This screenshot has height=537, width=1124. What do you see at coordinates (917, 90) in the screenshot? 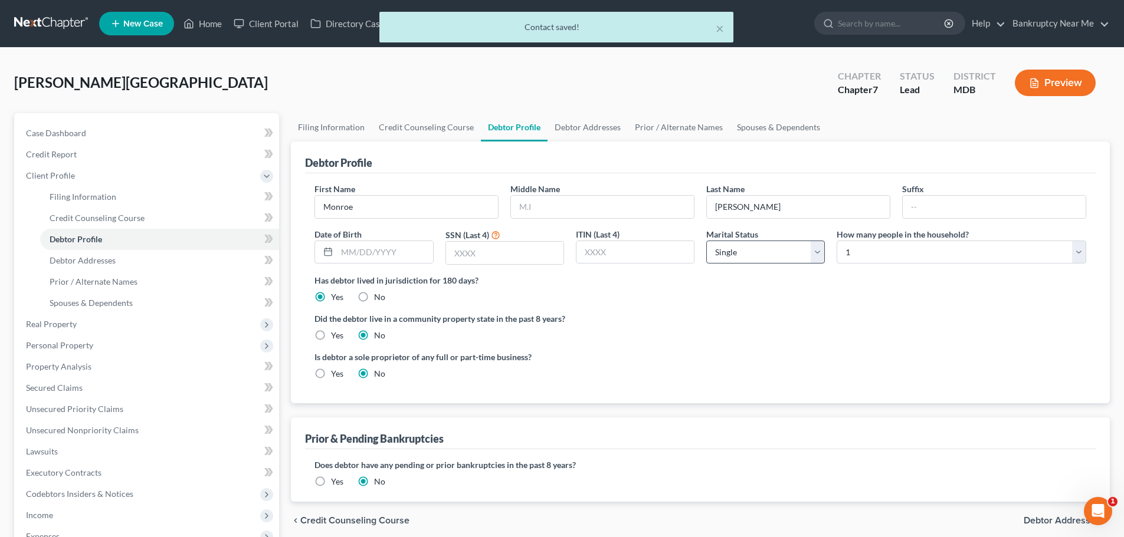
I see `div: Lead` at bounding box center [917, 90].